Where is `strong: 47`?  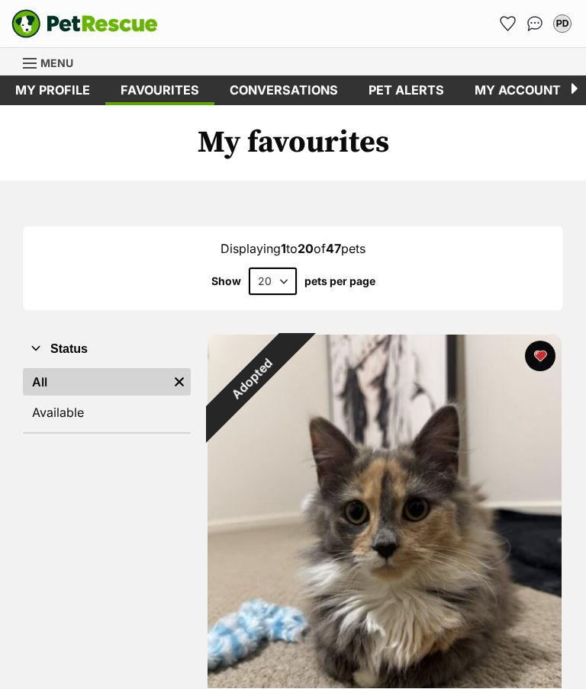 strong: 47 is located at coordinates (333, 249).